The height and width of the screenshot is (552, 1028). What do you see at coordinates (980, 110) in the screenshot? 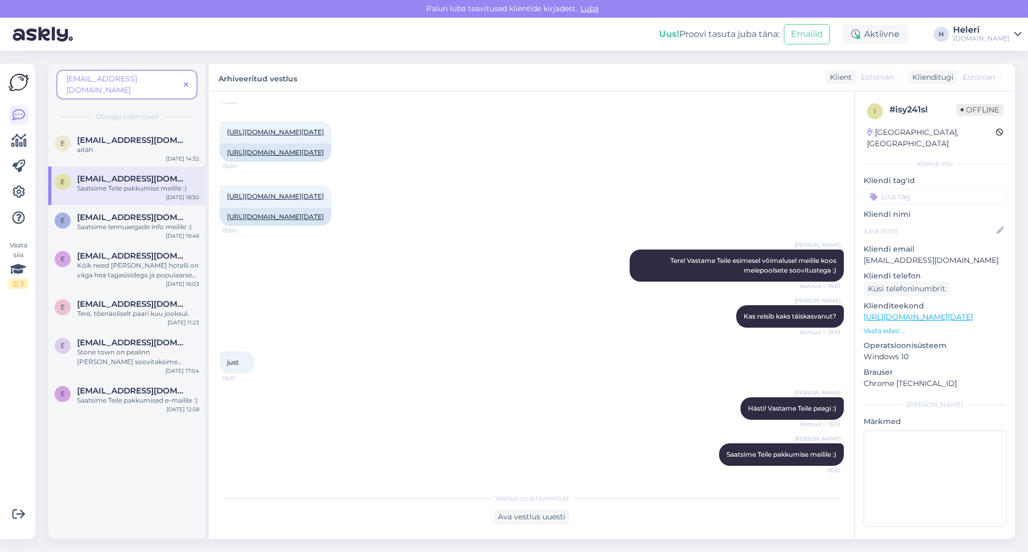
I see `span: Offline` at bounding box center [980, 110].